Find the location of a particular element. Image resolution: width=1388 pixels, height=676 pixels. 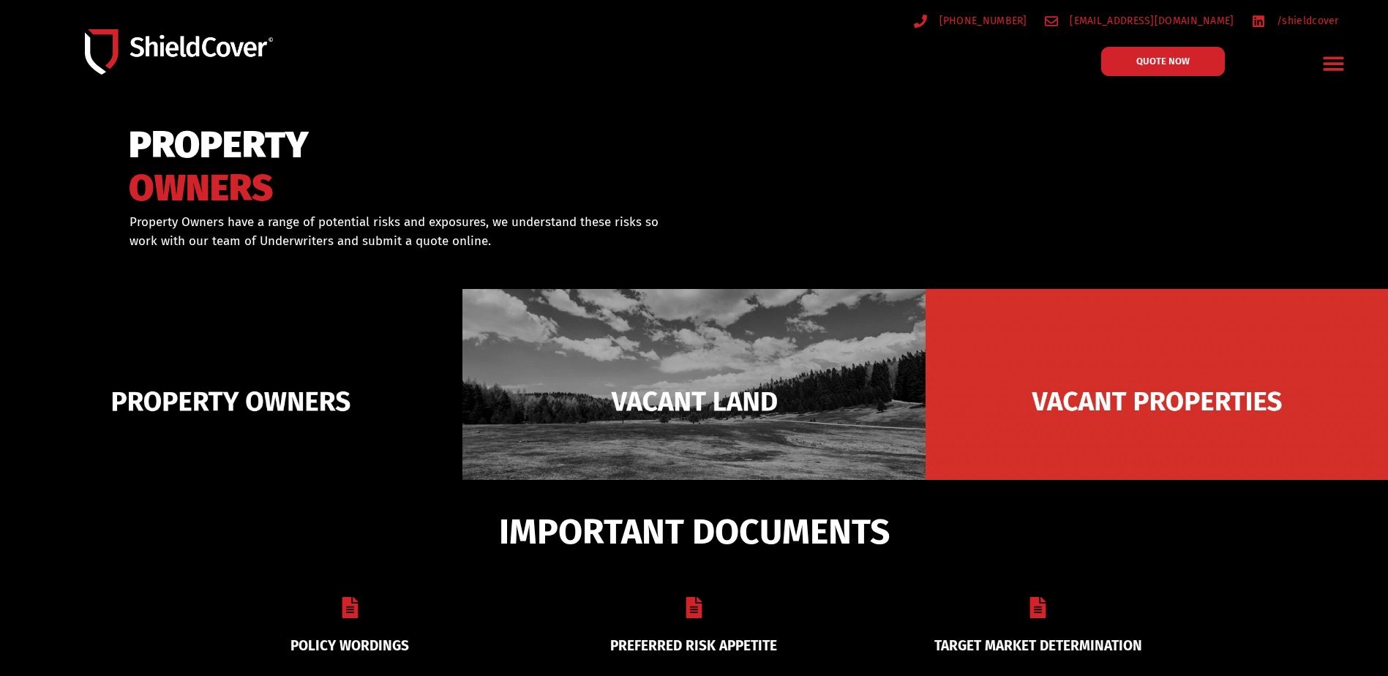

a: QUOTE NOW is located at coordinates (1162, 61).